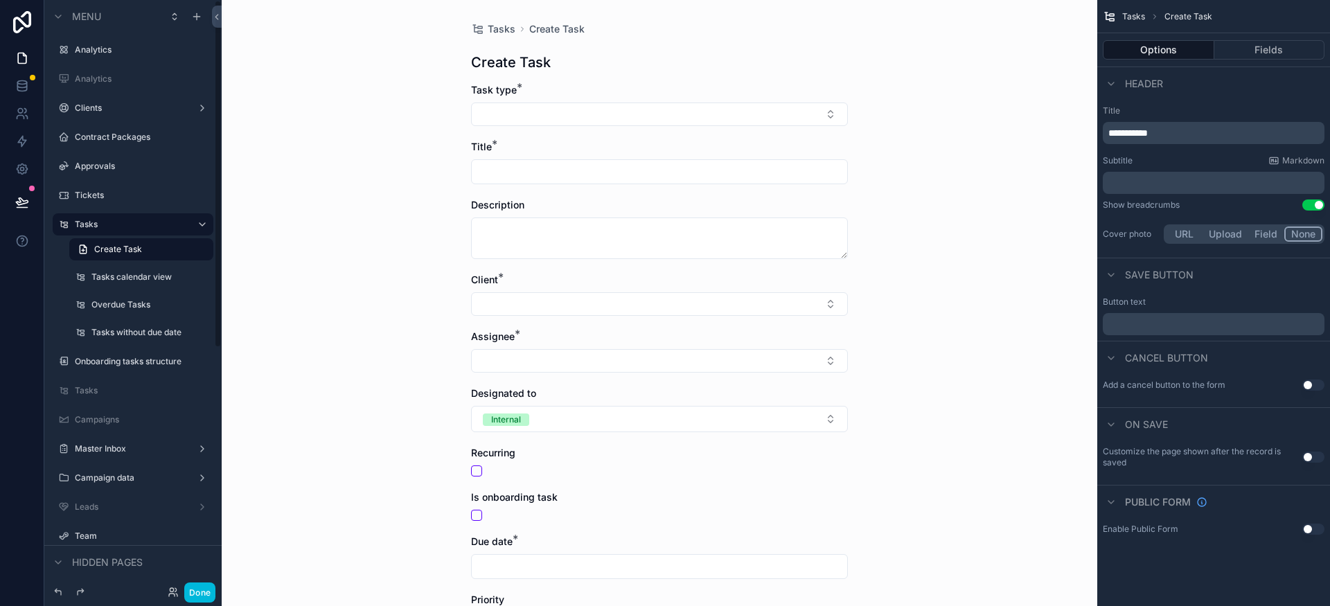  Describe the element at coordinates (494, 89) in the screenshot. I see `span: Task type` at that location.